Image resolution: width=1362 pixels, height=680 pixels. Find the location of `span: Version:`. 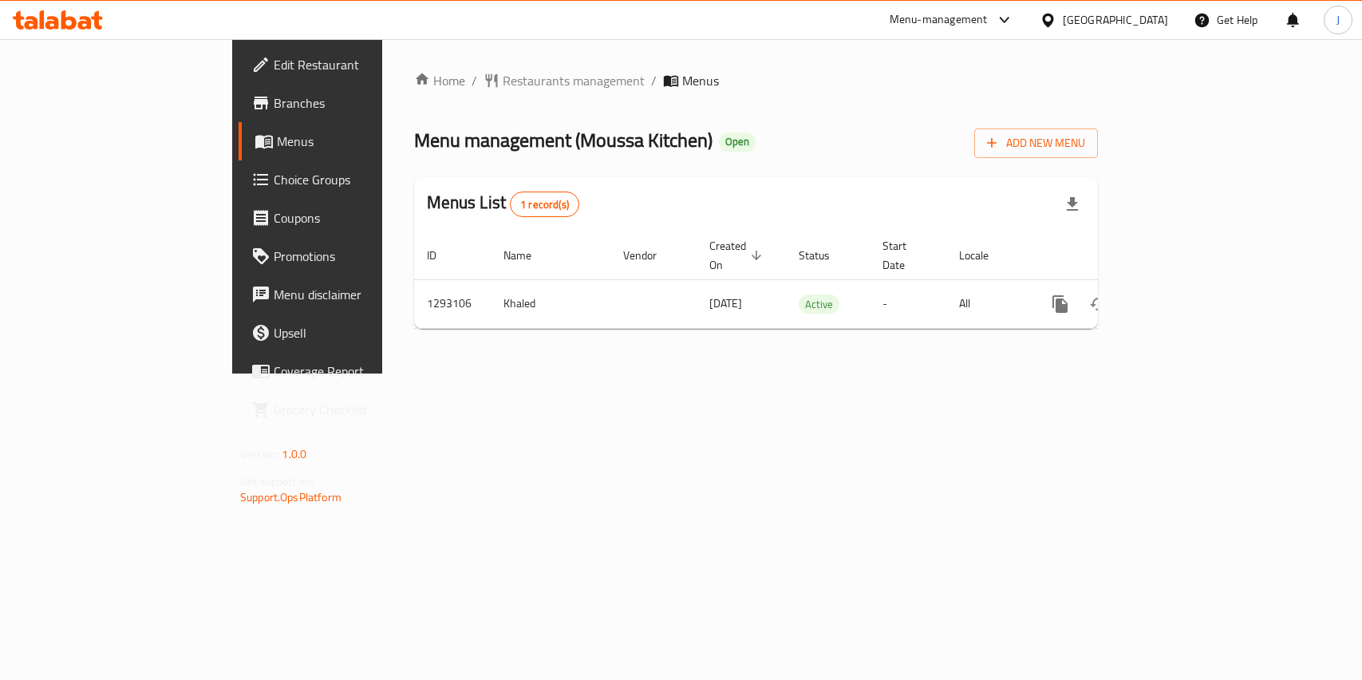

span: Version: is located at coordinates (259, 454).